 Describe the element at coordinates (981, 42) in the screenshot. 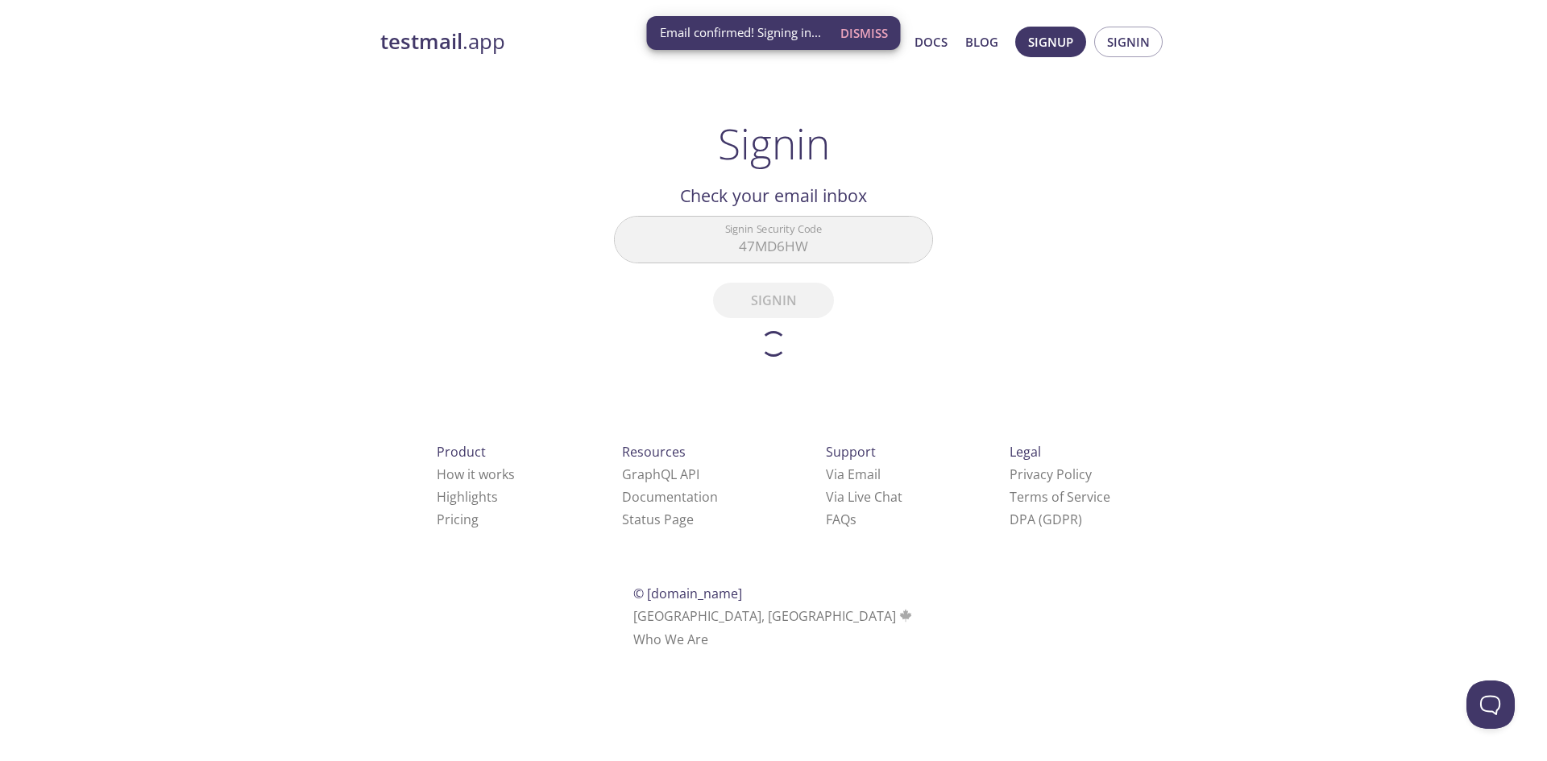

I see `a: Blog` at that location.